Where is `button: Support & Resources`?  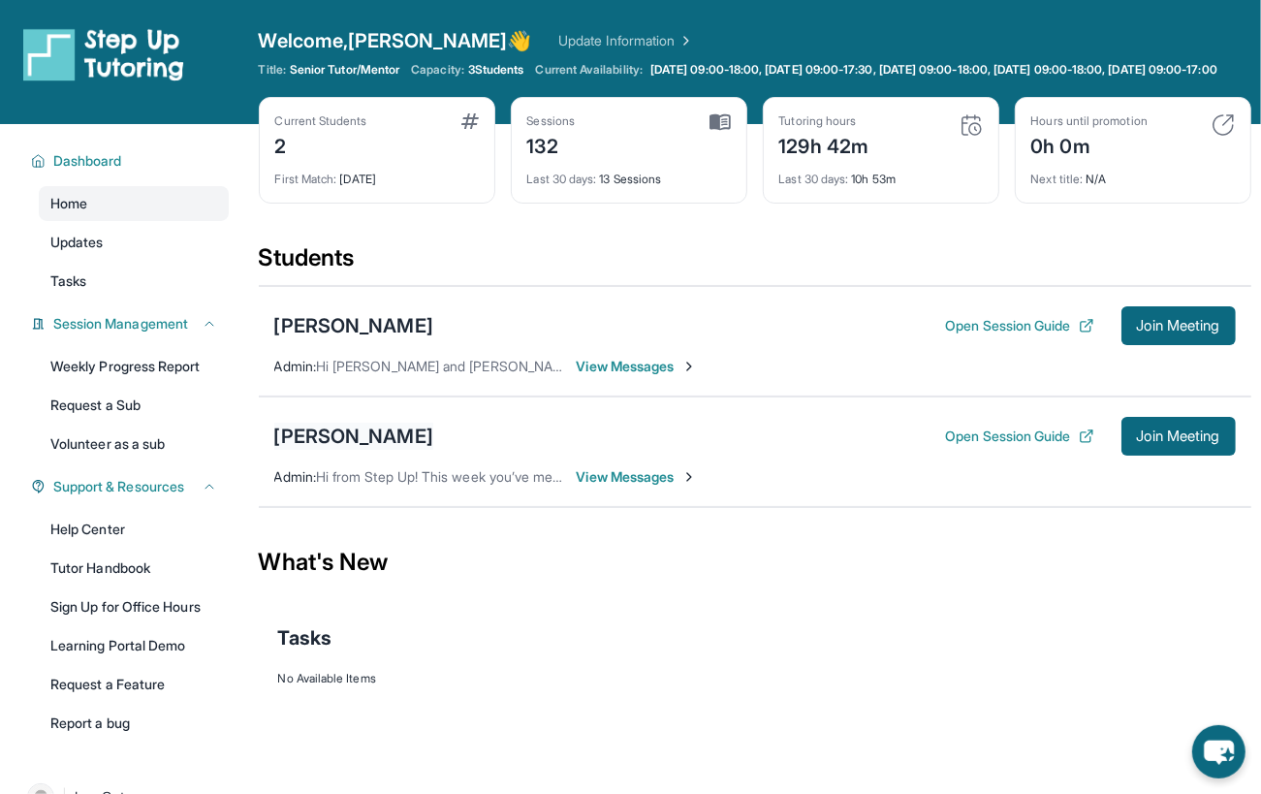 button: Support & Resources is located at coordinates (131, 487).